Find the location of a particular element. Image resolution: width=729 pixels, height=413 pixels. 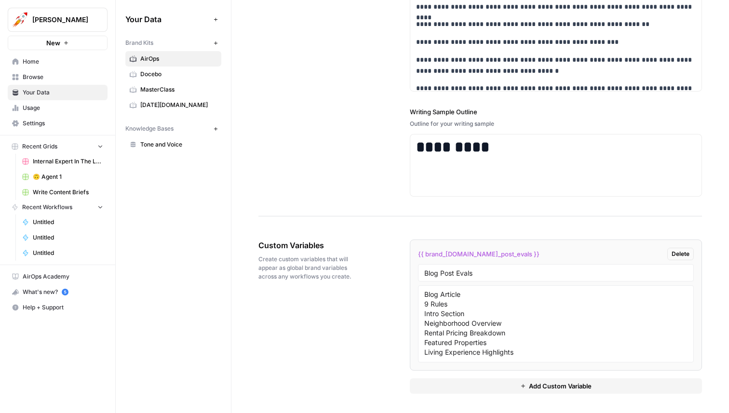

span: Recent Grids is located at coordinates (40, 147).